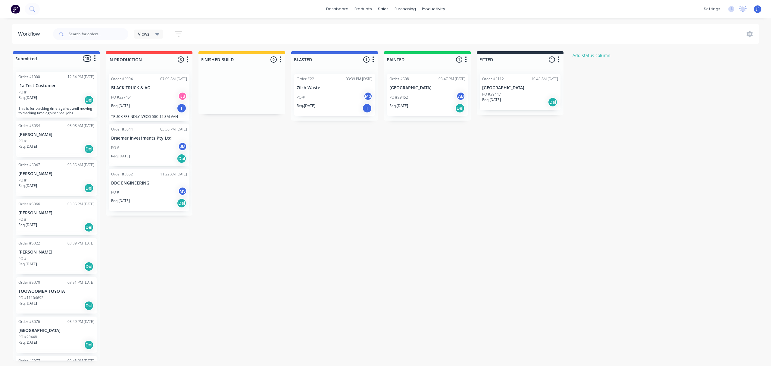 The image size is (771, 366). Describe the element at coordinates (29, 165) in the screenshot. I see `div: Order #5047` at that location.